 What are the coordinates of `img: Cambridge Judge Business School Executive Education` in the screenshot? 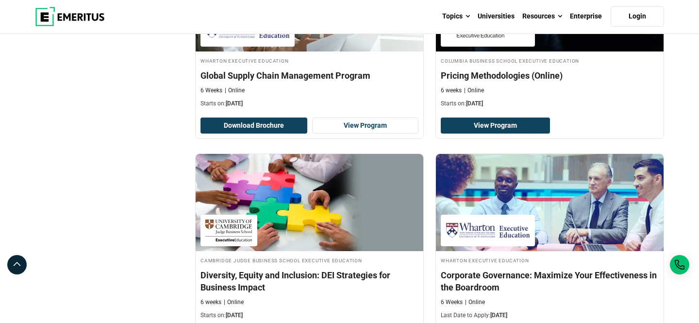 It's located at (229, 230).